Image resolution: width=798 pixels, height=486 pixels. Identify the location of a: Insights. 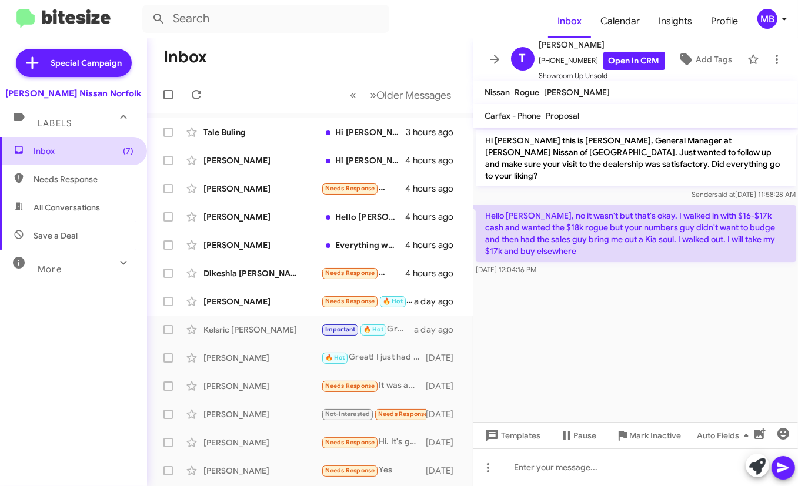
(675, 21).